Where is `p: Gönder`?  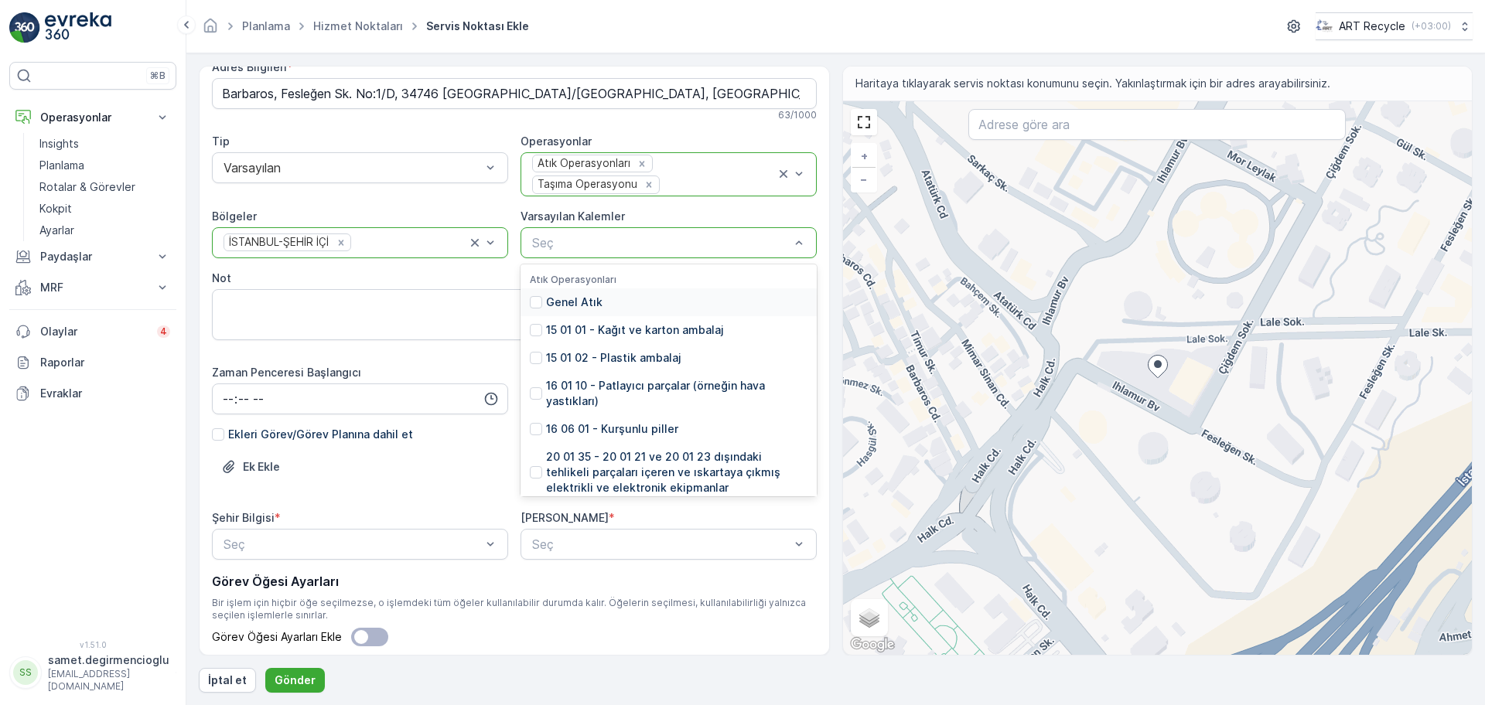 p: Gönder is located at coordinates (295, 680).